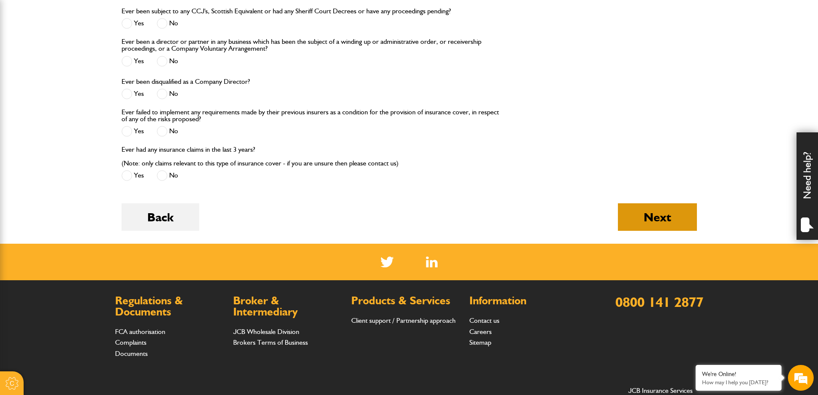 This screenshot has width=818, height=395. I want to click on a: Complaints, so click(131, 342).